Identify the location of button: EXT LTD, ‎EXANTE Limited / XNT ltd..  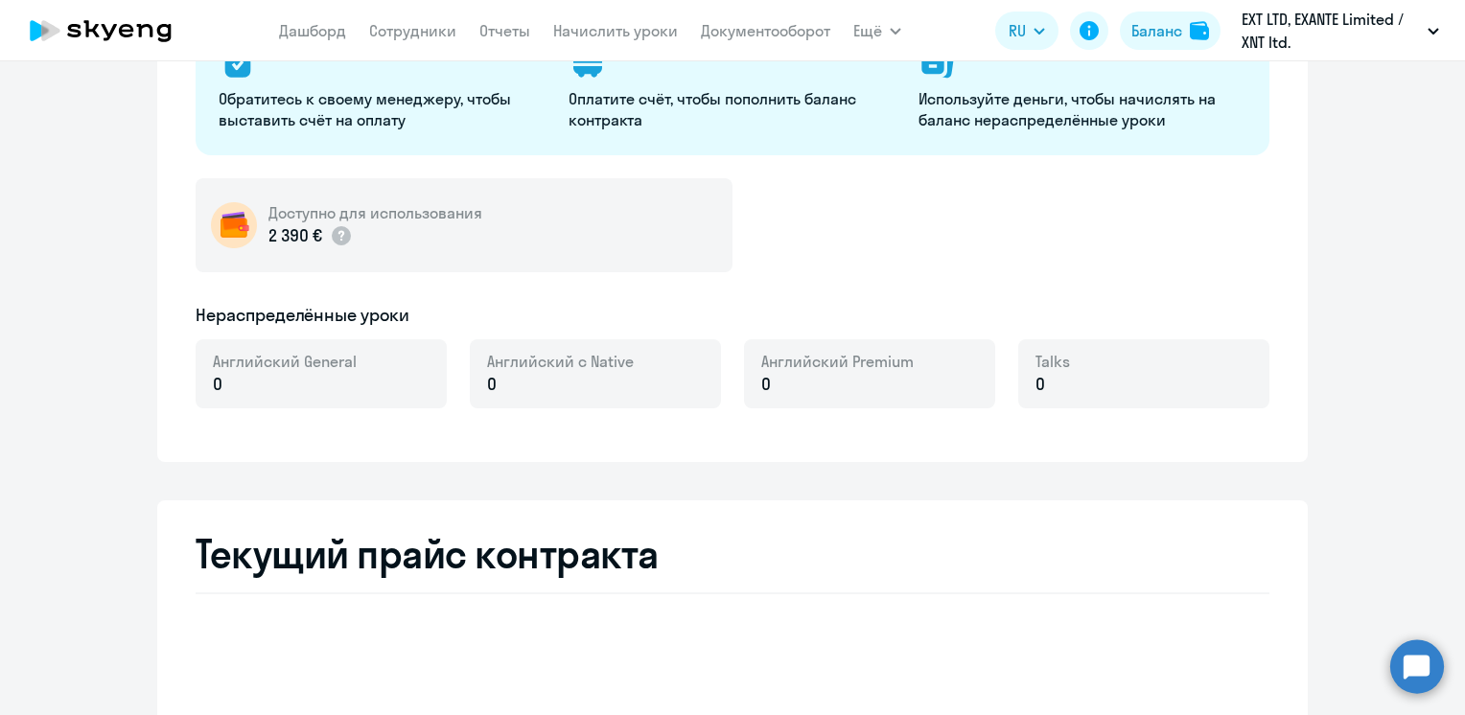
(1340, 31).